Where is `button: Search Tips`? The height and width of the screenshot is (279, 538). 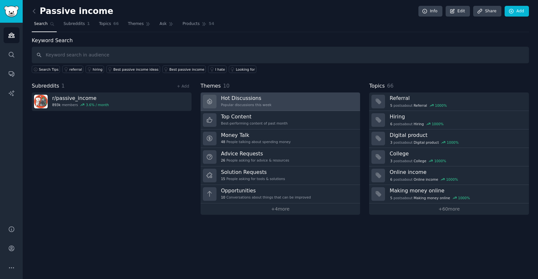 button: Search Tips is located at coordinates (46, 69).